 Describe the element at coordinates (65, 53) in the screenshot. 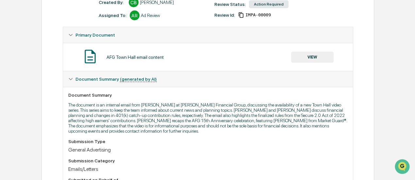

I see `div: Start new chat` at that location.